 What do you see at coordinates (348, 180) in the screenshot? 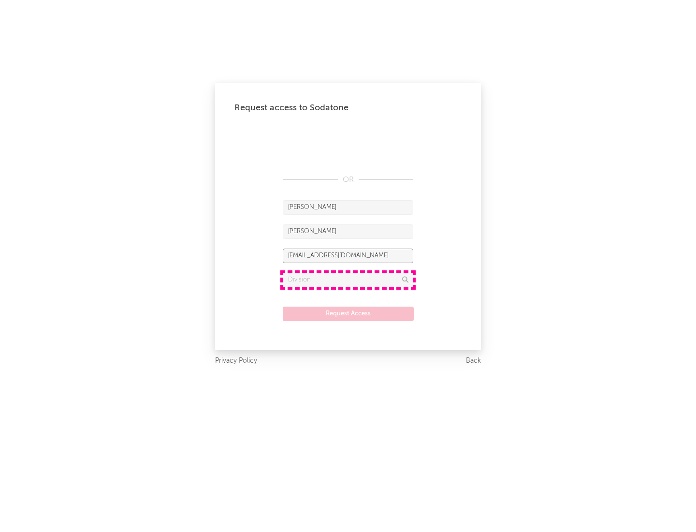
I see `div: OR` at bounding box center [348, 180].